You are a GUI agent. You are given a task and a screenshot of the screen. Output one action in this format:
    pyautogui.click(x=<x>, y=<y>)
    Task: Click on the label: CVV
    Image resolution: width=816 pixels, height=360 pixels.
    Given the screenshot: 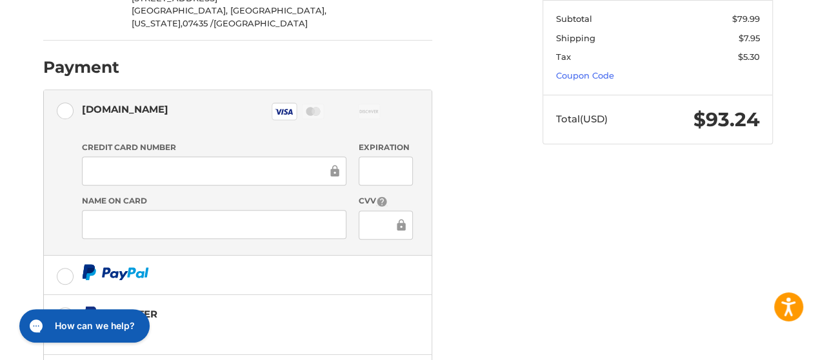 What is the action you would take?
    pyautogui.click(x=385, y=201)
    